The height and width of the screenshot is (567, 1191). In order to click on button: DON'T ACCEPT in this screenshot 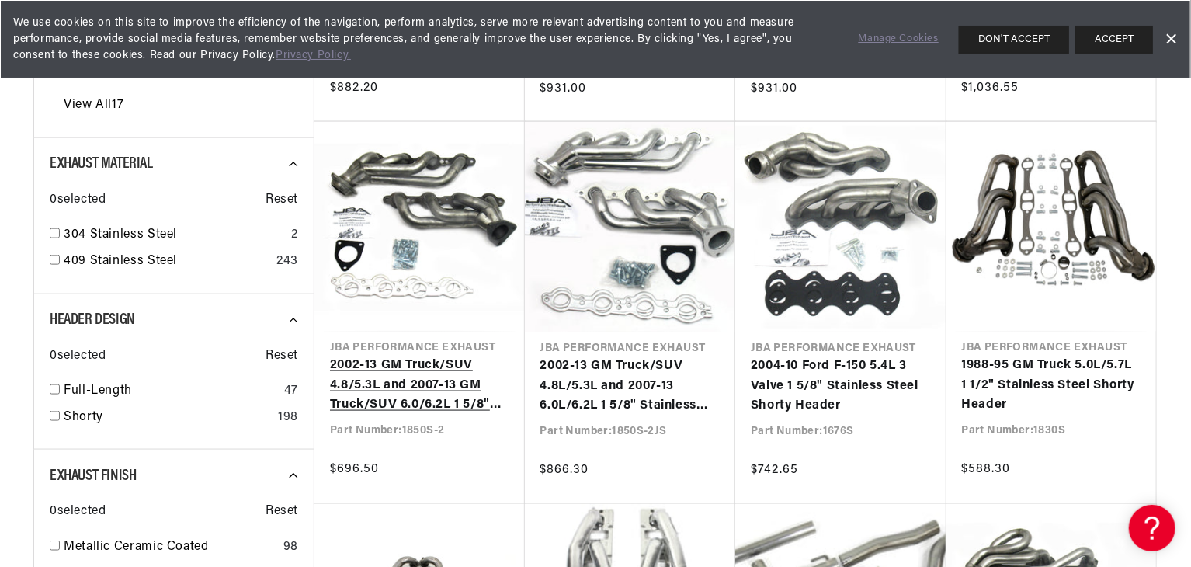, I will do `click(1014, 40)`.